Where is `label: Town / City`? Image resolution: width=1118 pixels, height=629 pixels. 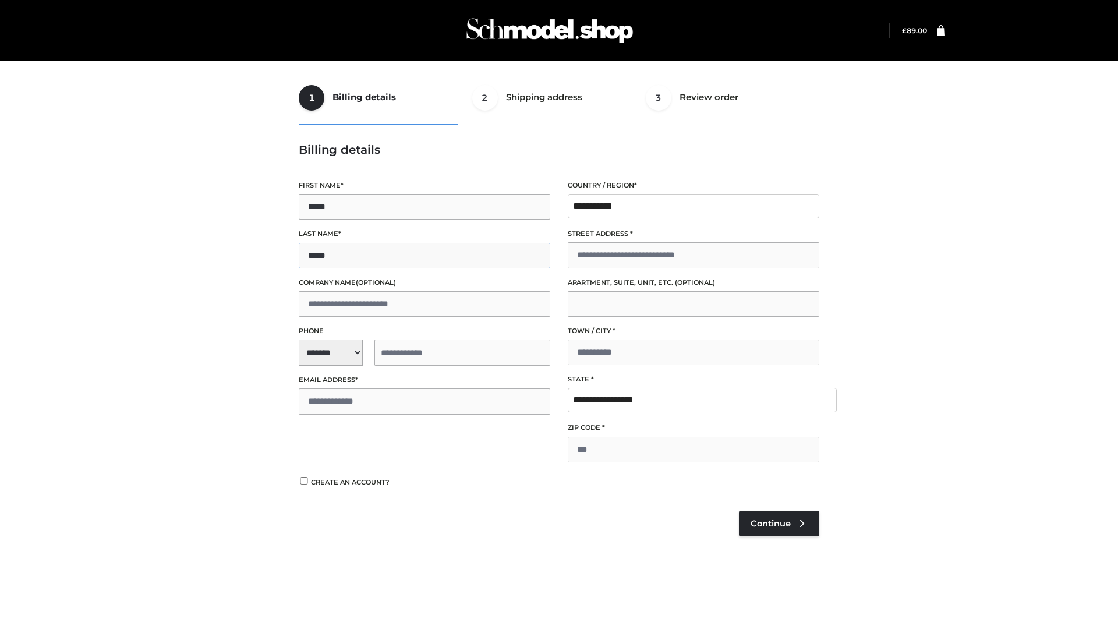
label: Town / City is located at coordinates (693, 331).